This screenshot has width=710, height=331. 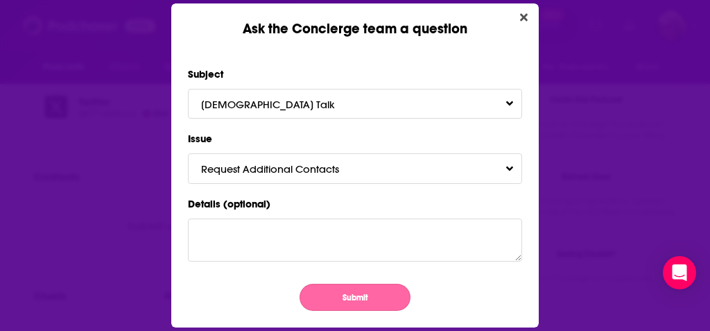 I want to click on label: Issue, so click(x=355, y=139).